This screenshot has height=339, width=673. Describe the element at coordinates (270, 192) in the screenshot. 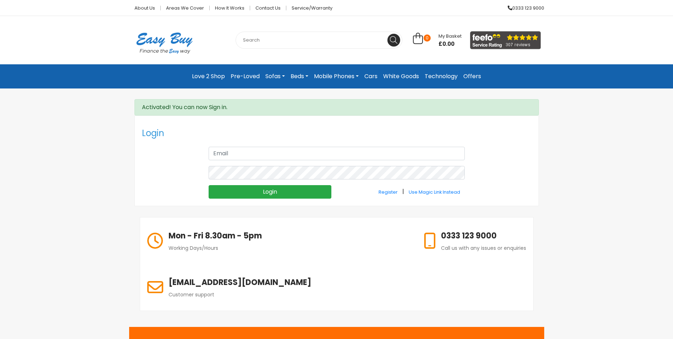

I see `input: Login` at that location.